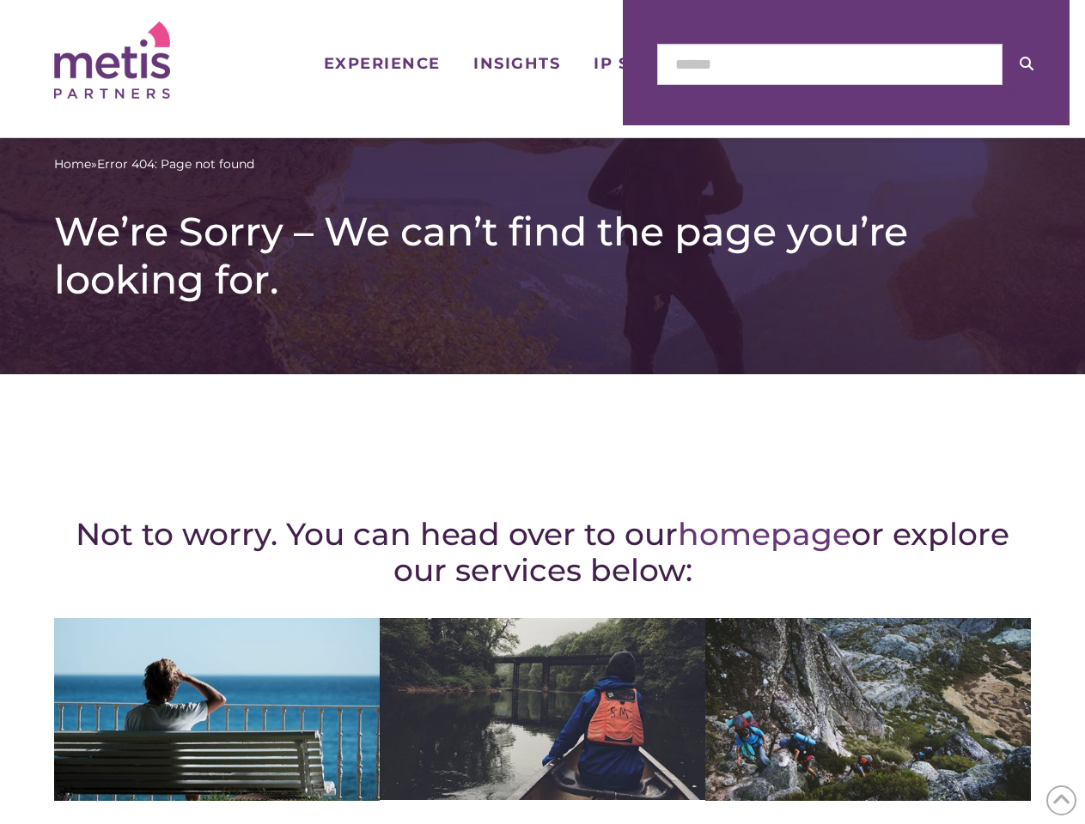 The image size is (1085, 824). Describe the element at coordinates (382, 64) in the screenshot. I see `span: Experience` at that location.